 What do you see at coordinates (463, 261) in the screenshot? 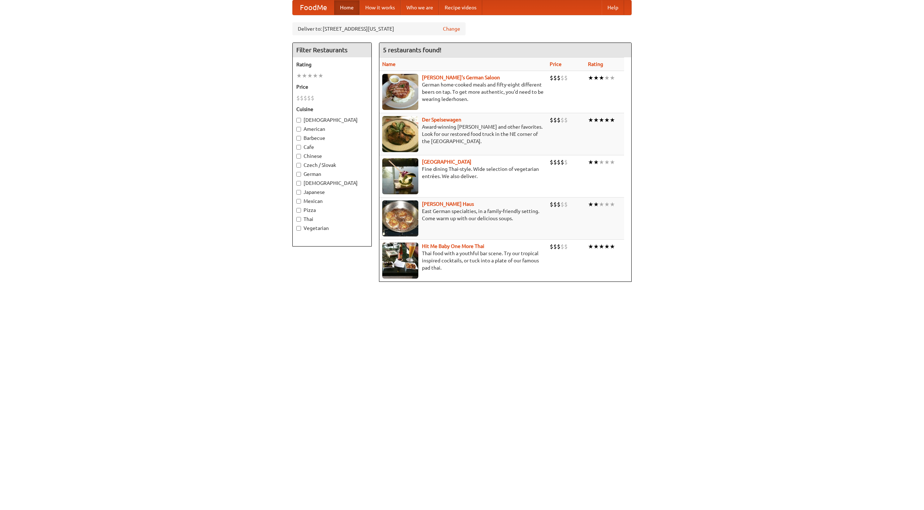
I see `p: Thai food with a youthful bar scene. Try our tropical inspired cocktails, or tuck into a plate of...` at bounding box center [463, 261].